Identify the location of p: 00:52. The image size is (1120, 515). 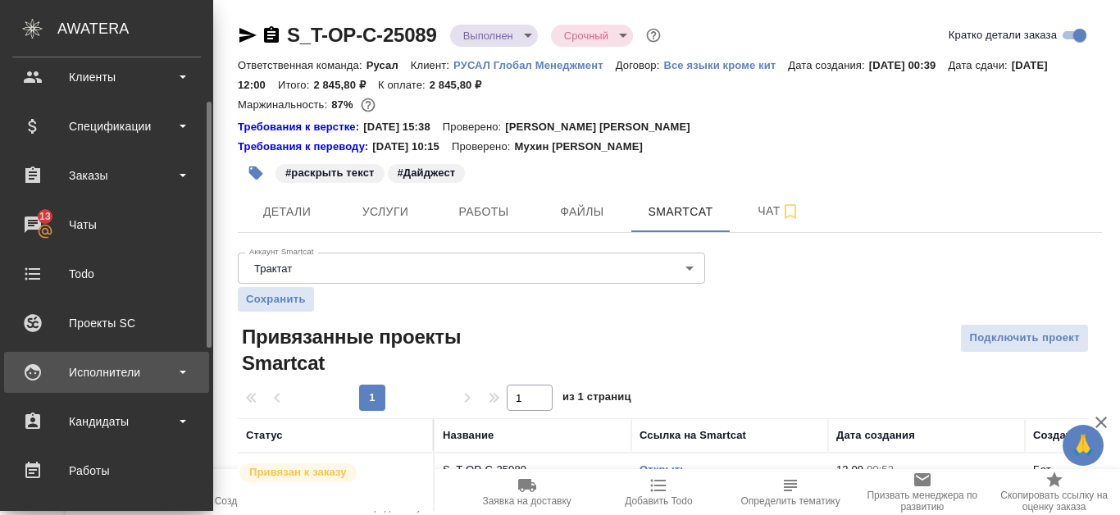
(879, 469).